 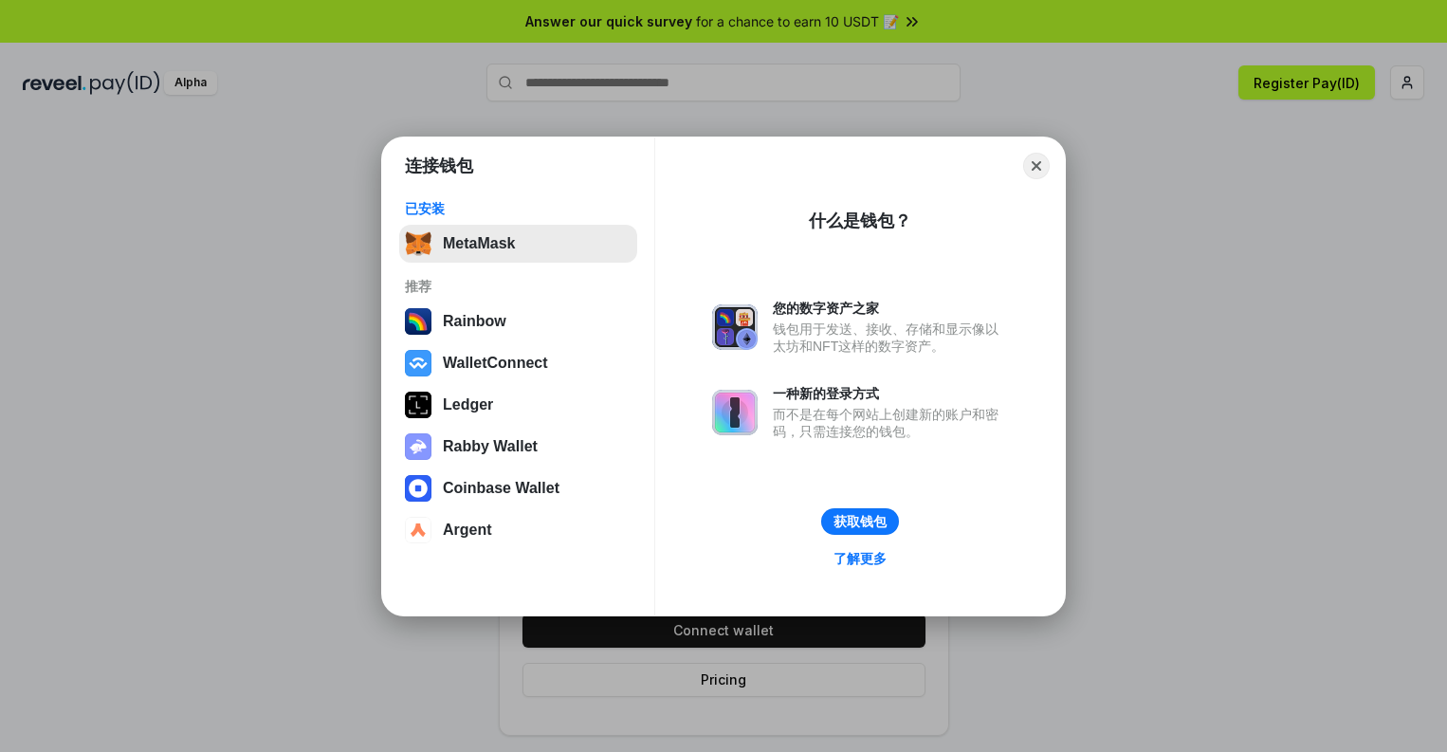 I want to click on div: 一种新的登录方式, so click(x=890, y=394).